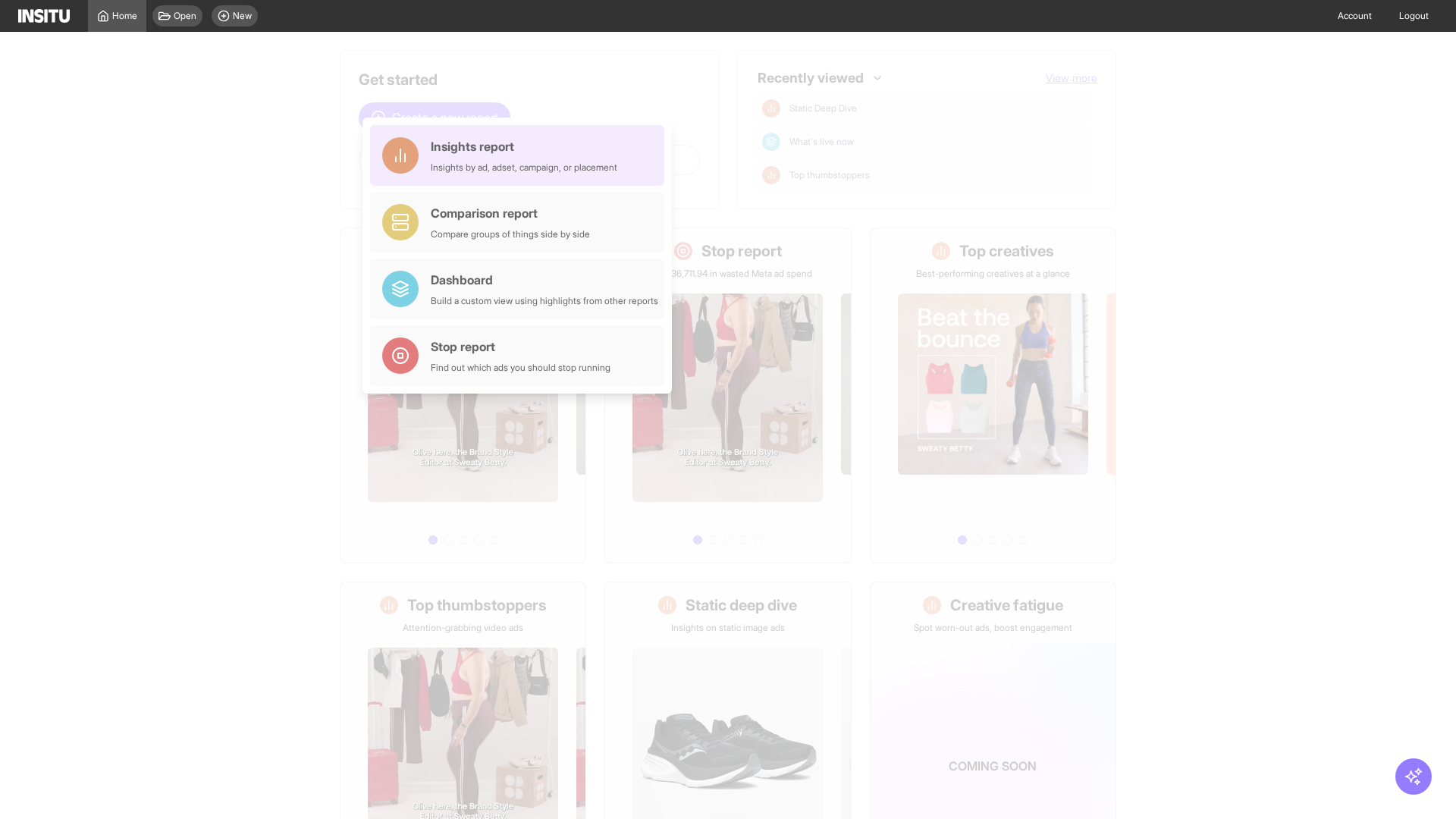 This screenshot has height=819, width=1456. Describe the element at coordinates (510, 235) in the screenshot. I see `div: Compare groups of things side by side` at that location.